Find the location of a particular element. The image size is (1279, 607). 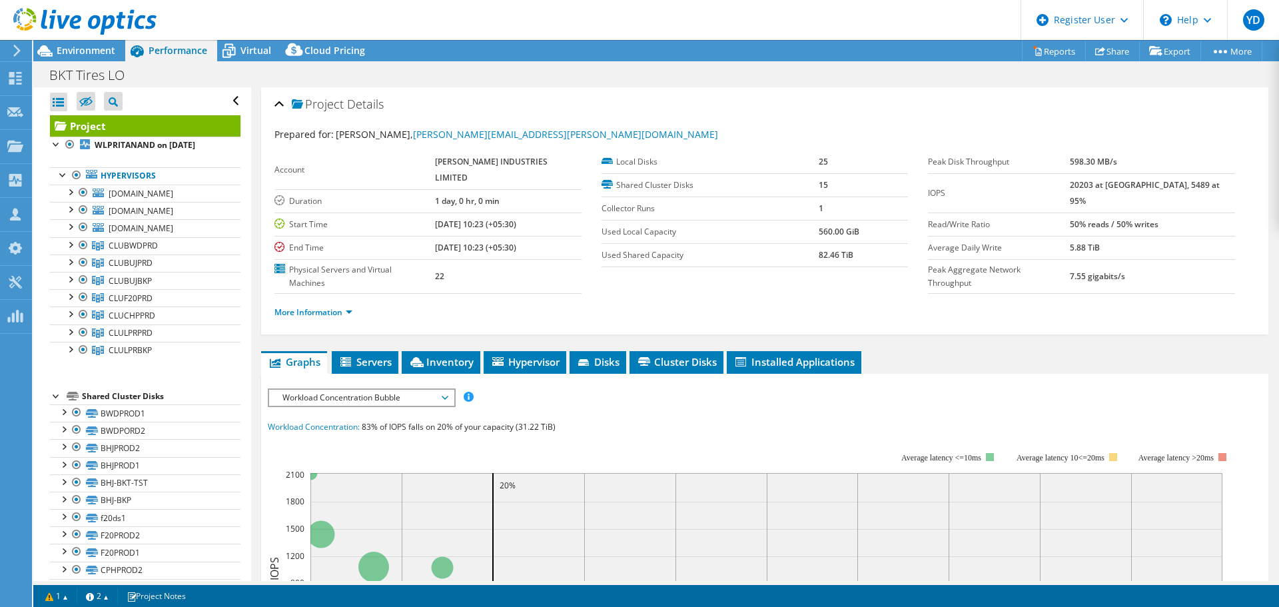

span: Performance is located at coordinates (178, 50).